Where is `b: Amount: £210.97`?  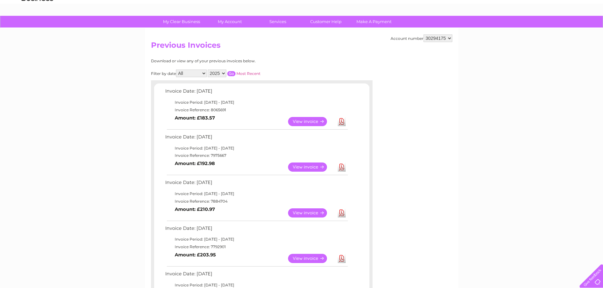
b: Amount: £210.97 is located at coordinates (195, 209).